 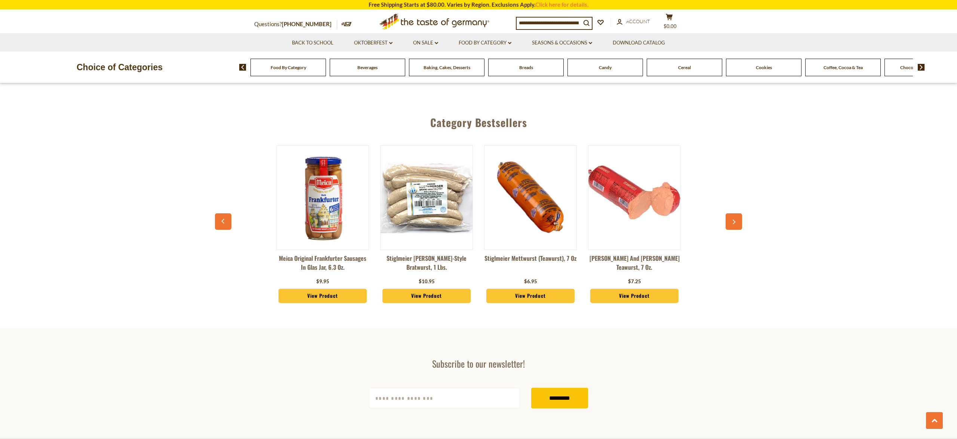 What do you see at coordinates (526, 67) in the screenshot?
I see `a: Breads` at bounding box center [526, 67].